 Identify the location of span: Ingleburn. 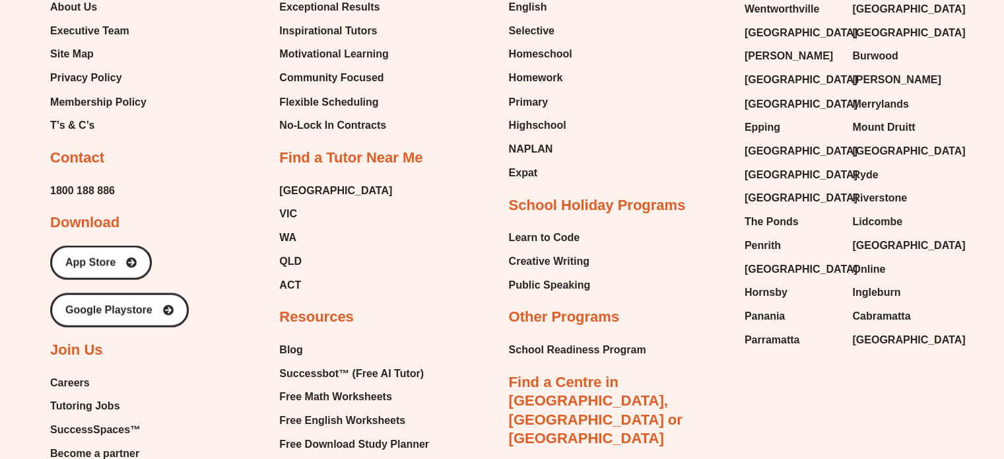
(876, 292).